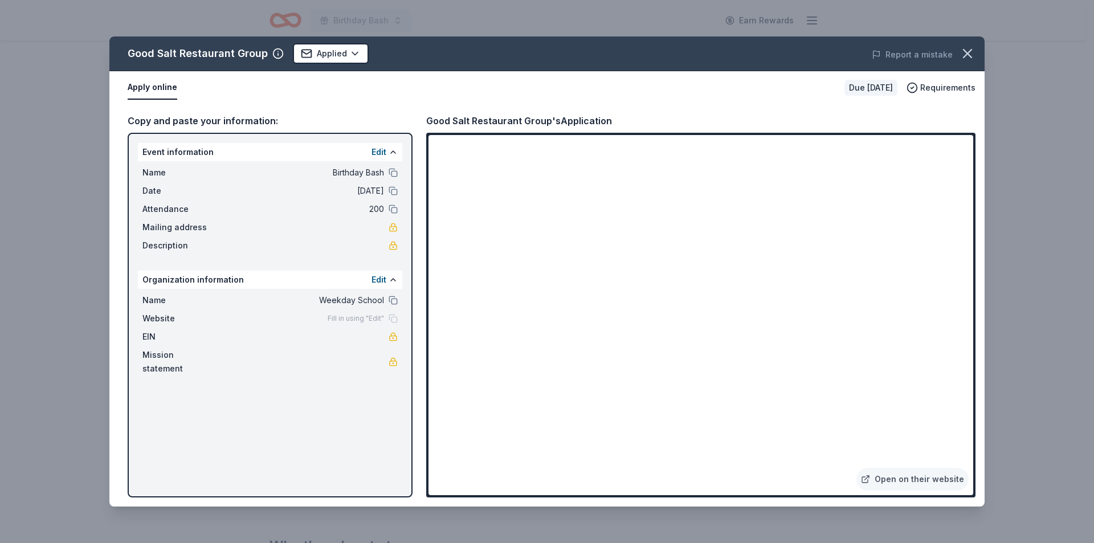 The image size is (1094, 543). What do you see at coordinates (912, 479) in the screenshot?
I see `a: Open on their website` at bounding box center [912, 479].